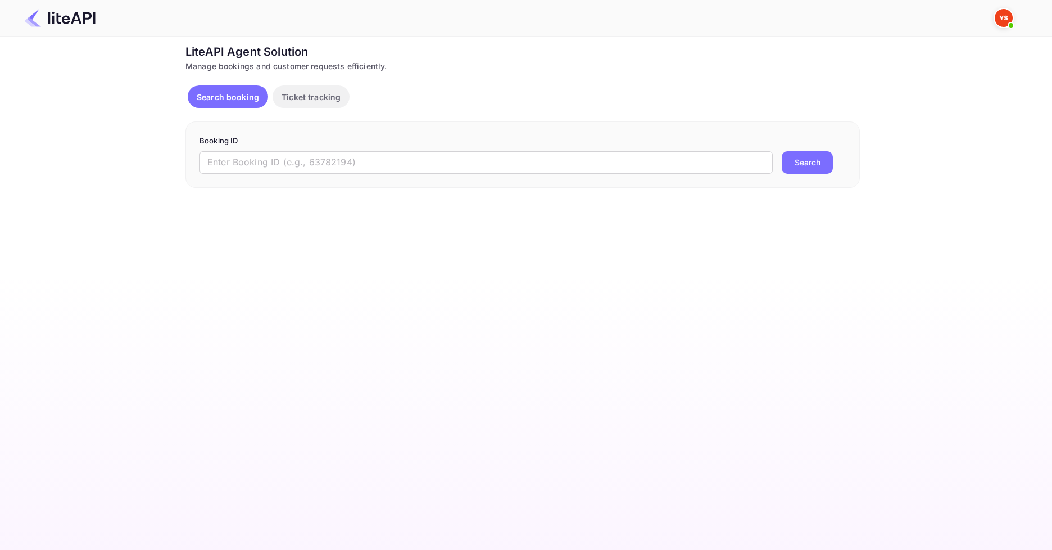  I want to click on p: Ticket tracking, so click(311, 97).